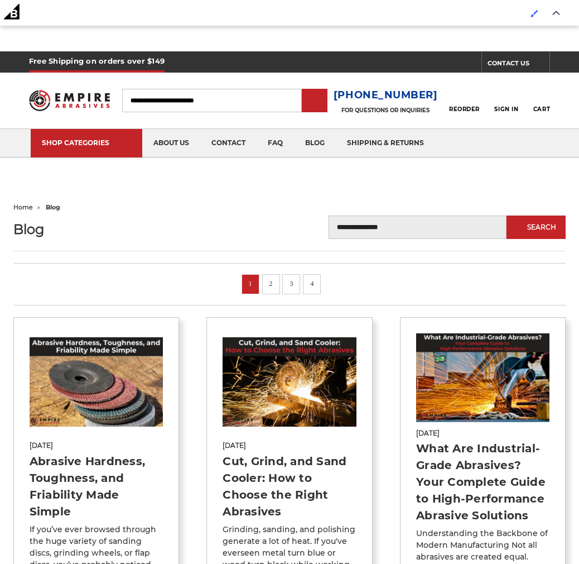 The image size is (579, 564). What do you see at coordinates (315, 143) in the screenshot?
I see `a: blog` at bounding box center [315, 143].